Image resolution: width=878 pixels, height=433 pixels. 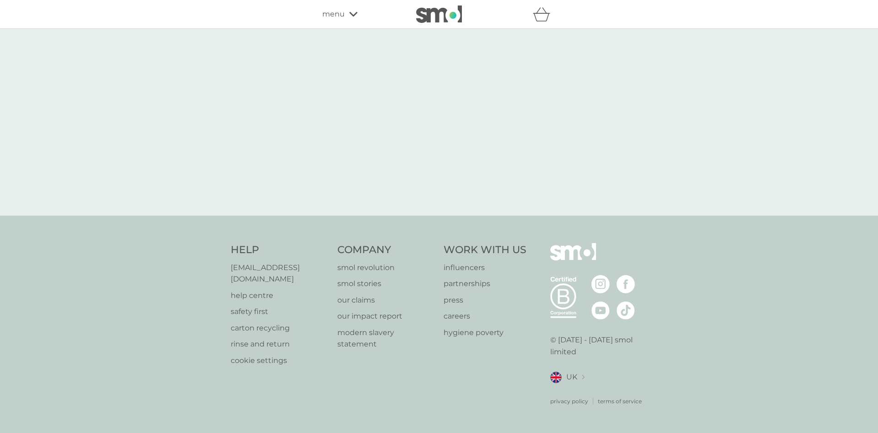 What do you see at coordinates (279, 328) in the screenshot?
I see `p: carton recycling` at bounding box center [279, 328].